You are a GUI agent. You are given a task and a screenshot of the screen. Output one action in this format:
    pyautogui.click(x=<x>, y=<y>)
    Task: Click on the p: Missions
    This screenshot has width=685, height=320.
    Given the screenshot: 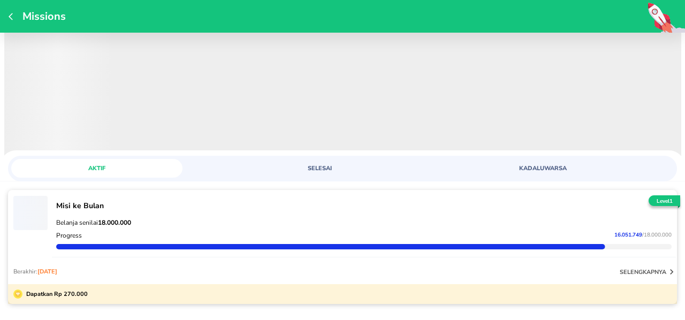 What is the action you would take?
    pyautogui.click(x=41, y=16)
    